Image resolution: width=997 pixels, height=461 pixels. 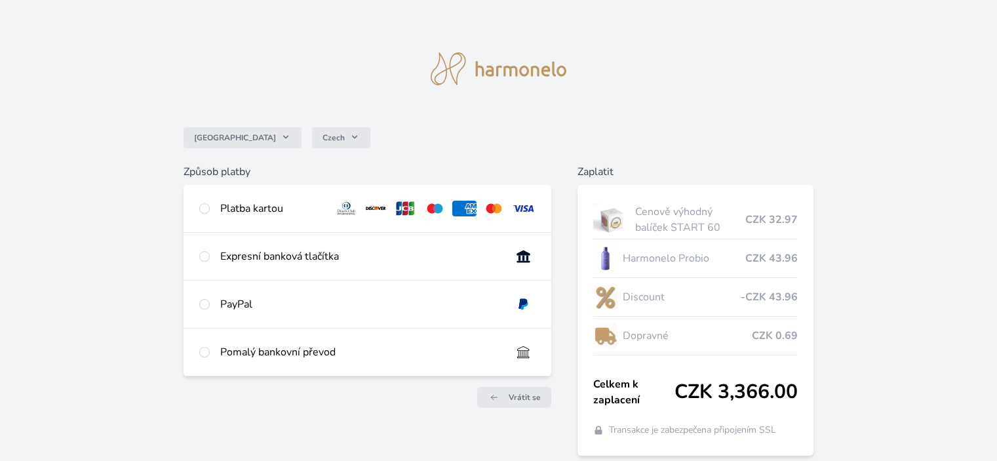 What do you see at coordinates (606, 297) in the screenshot?
I see `img: discount-lo.png` at bounding box center [606, 297].